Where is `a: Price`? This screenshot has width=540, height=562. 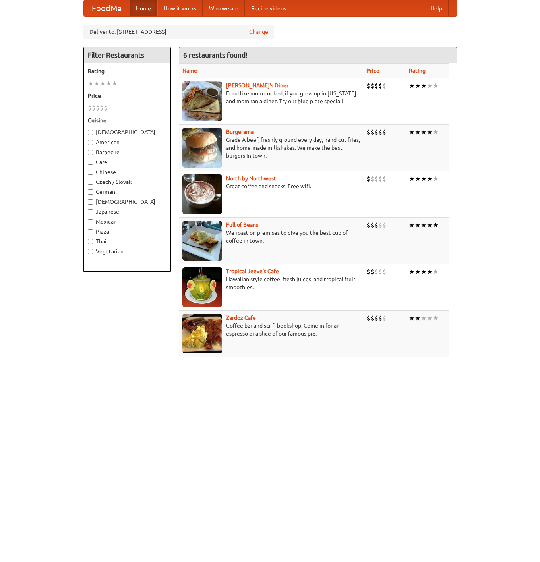 a: Price is located at coordinates (373, 71).